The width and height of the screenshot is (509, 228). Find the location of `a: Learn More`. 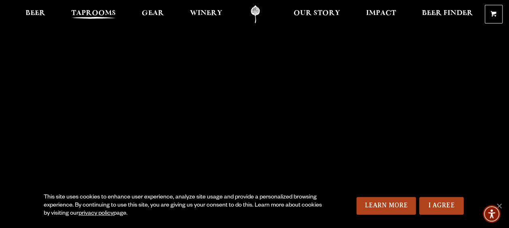

a: Learn More is located at coordinates (386, 206).